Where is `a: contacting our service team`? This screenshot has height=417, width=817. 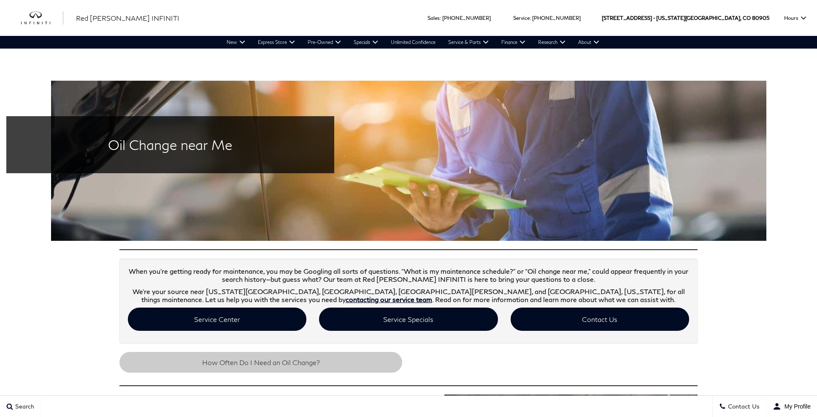 a: contacting our service team is located at coordinates (389, 299).